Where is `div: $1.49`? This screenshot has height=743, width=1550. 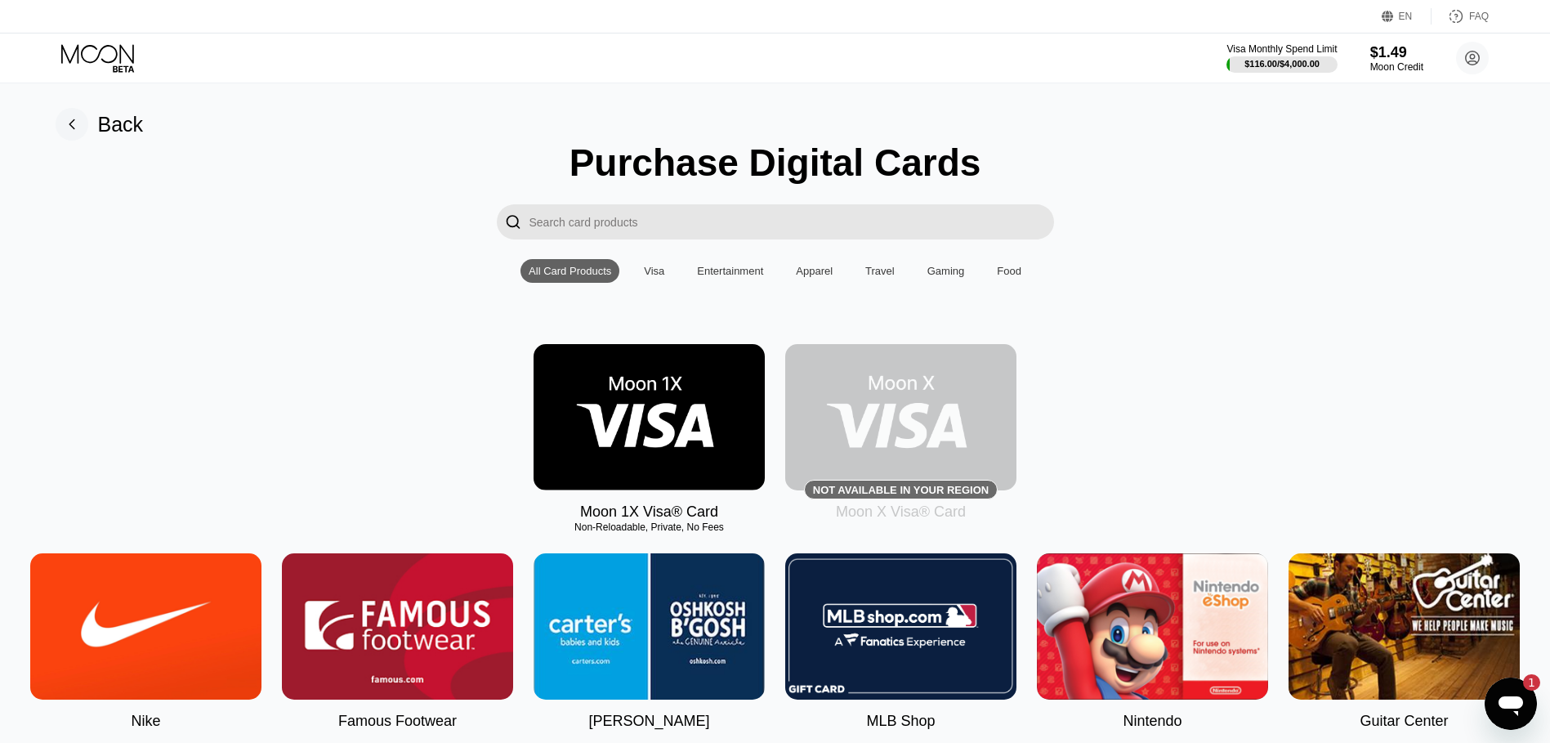 div: $1.49 is located at coordinates (1396, 52).